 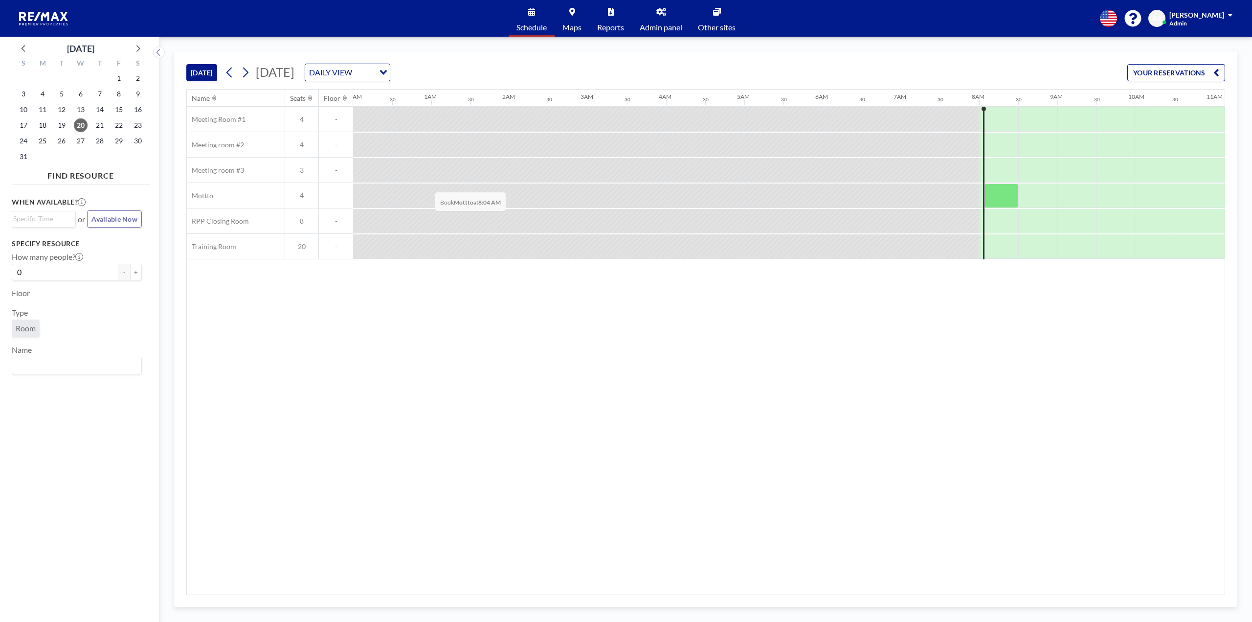 I want to click on span: Mottto, so click(x=200, y=196).